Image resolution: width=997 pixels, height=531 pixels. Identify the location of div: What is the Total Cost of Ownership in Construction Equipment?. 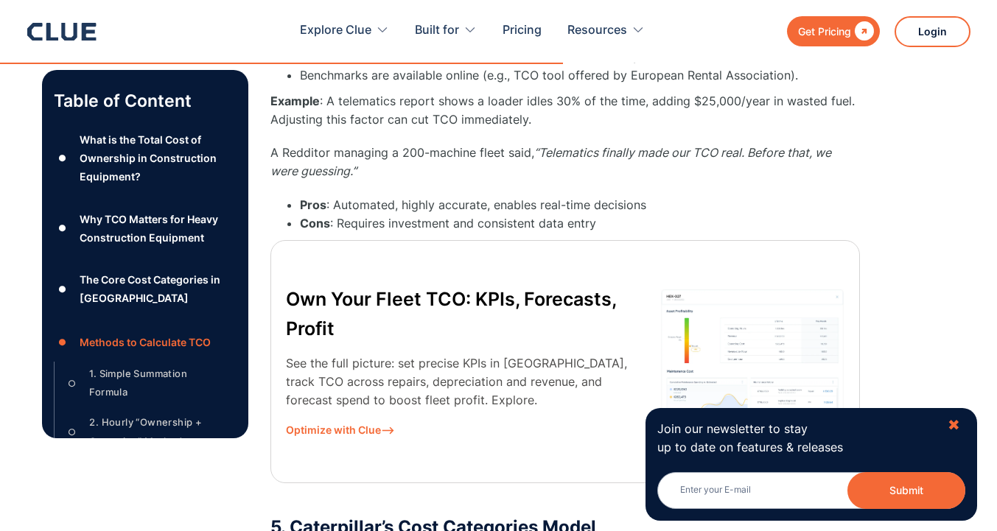
(158, 158).